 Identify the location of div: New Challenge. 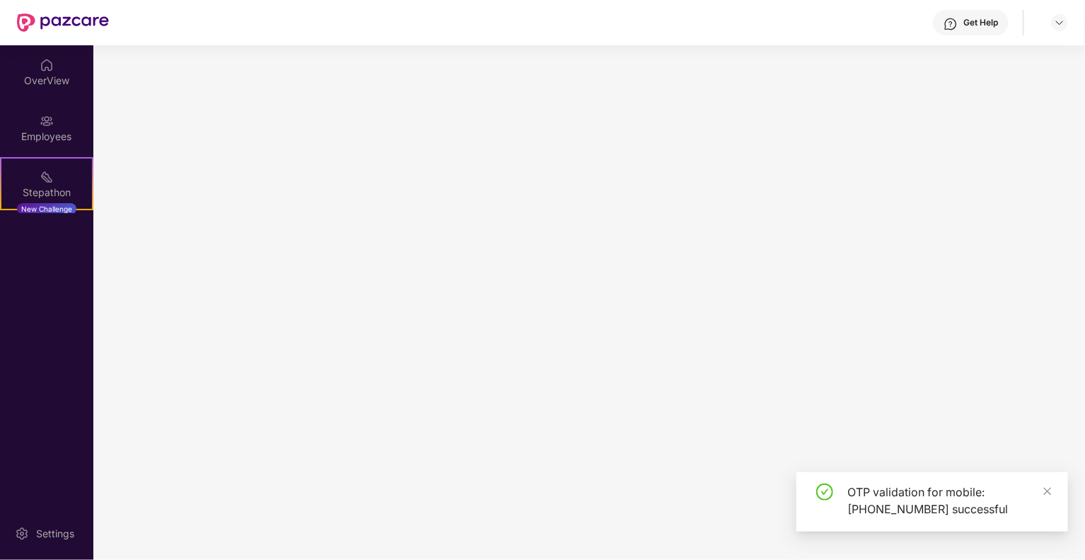
(47, 209).